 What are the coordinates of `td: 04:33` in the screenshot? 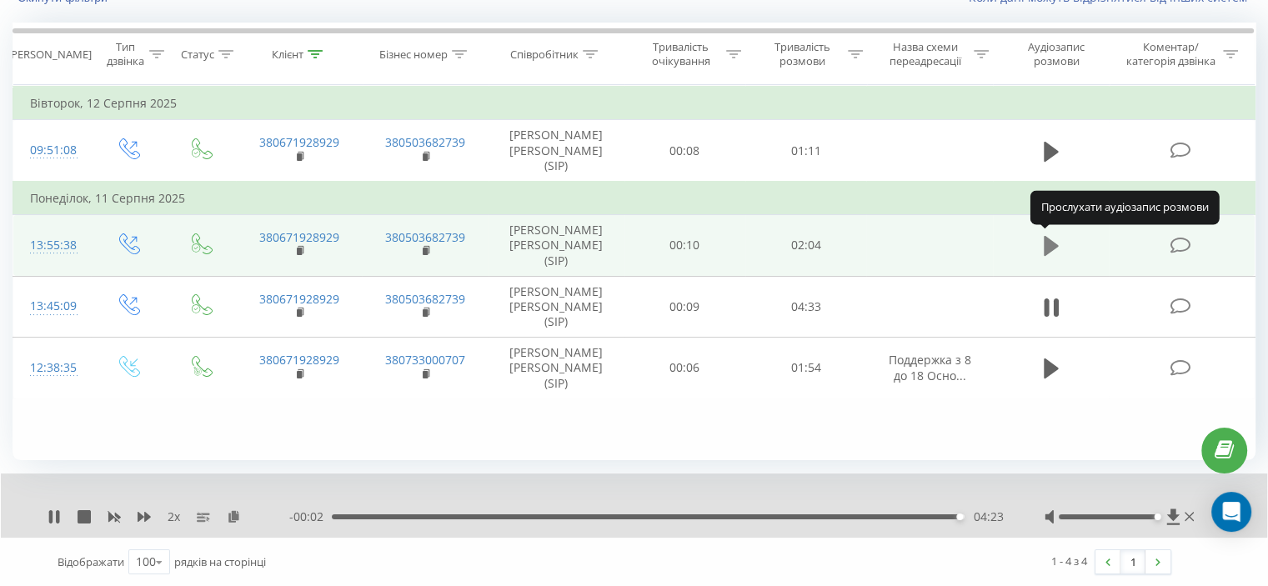 It's located at (805, 307).